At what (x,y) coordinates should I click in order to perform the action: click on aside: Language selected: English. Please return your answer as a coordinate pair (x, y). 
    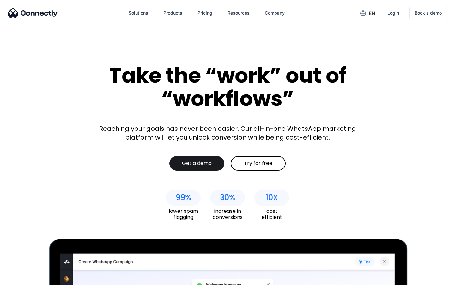
    Looking at the image, I should click on (22, 278).